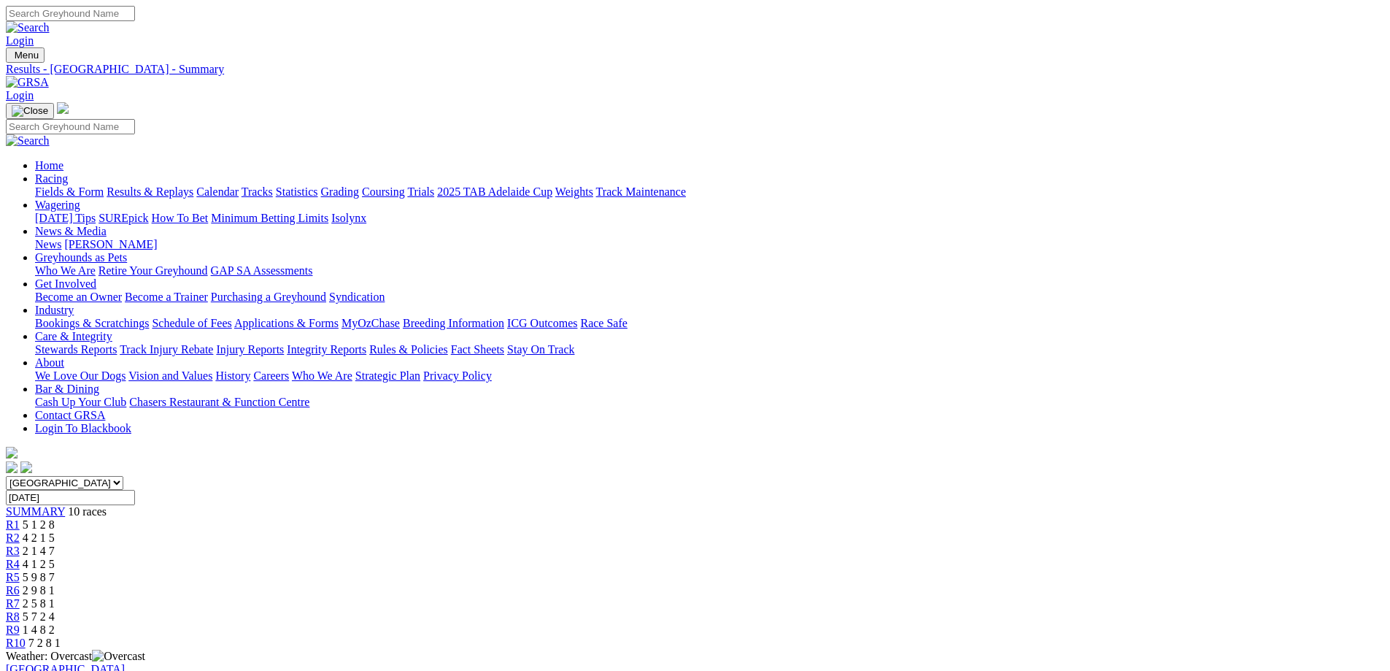 This screenshot has height=671, width=1390. I want to click on a: Weights, so click(574, 191).